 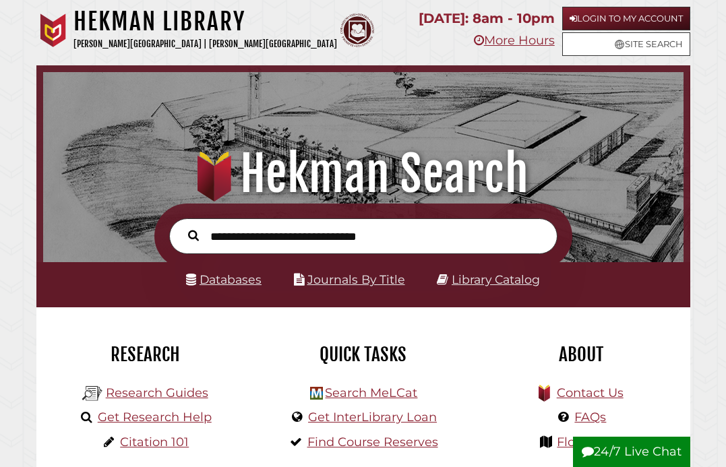 What do you see at coordinates (145, 354) in the screenshot?
I see `h2: Research` at bounding box center [145, 354].